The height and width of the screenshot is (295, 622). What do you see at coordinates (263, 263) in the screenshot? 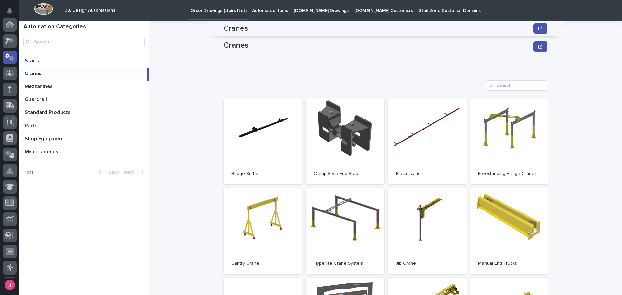
I see `p: Gantry Crane` at bounding box center [263, 263].